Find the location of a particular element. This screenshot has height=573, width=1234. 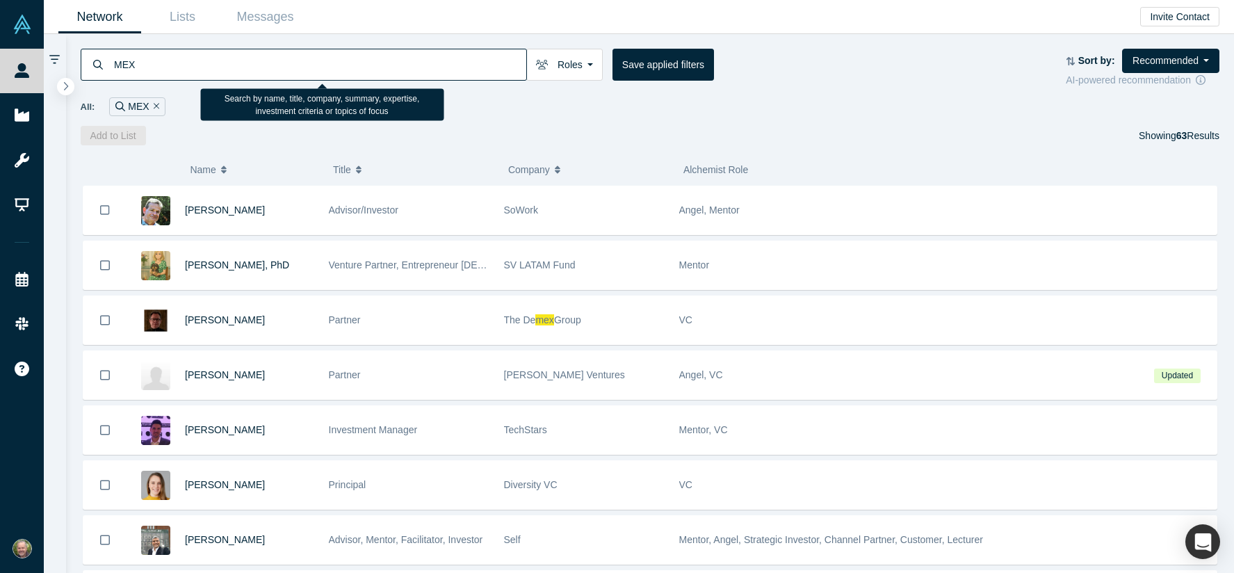

span: Title is located at coordinates (342, 170).